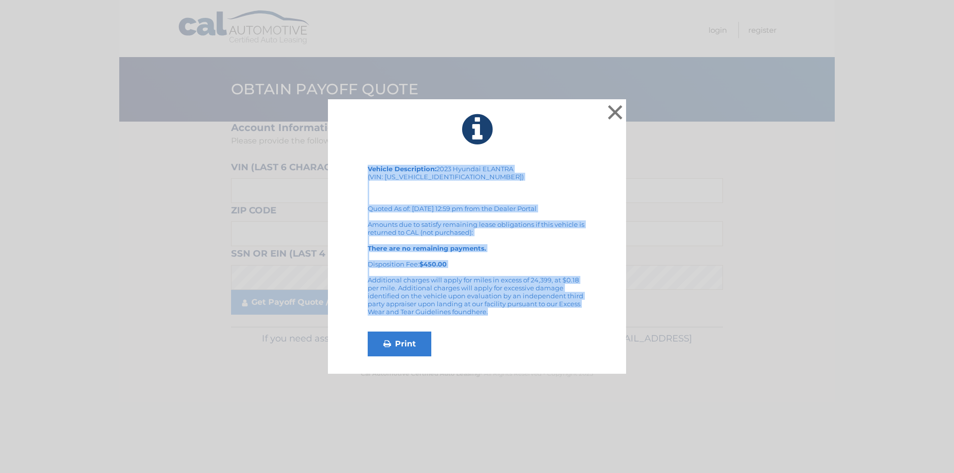  Describe the element at coordinates (433, 264) in the screenshot. I see `strong: $450.00` at that location.